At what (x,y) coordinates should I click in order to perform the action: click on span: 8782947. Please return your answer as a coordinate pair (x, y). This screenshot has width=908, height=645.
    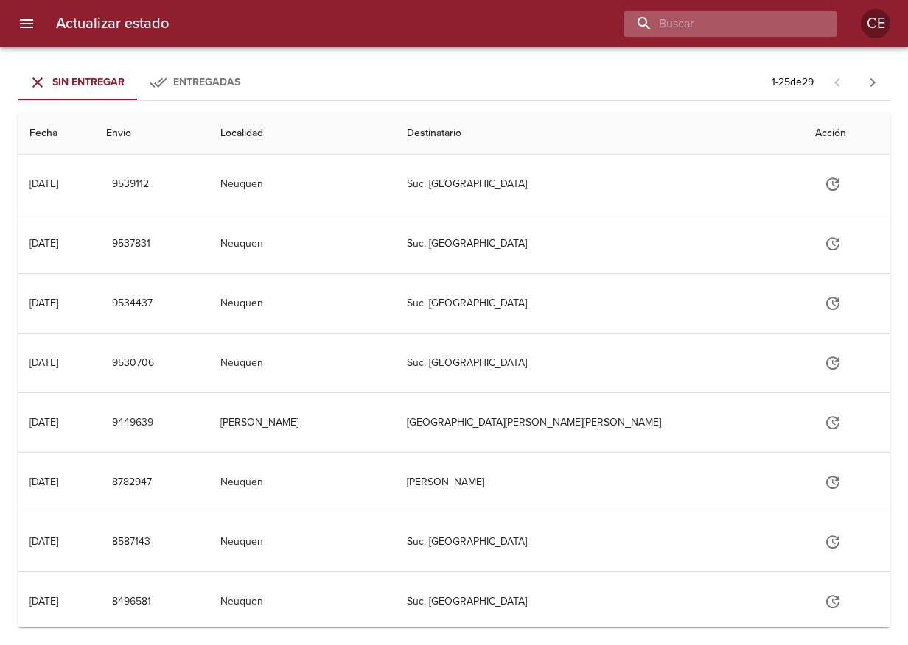
    Looking at the image, I should click on (132, 483).